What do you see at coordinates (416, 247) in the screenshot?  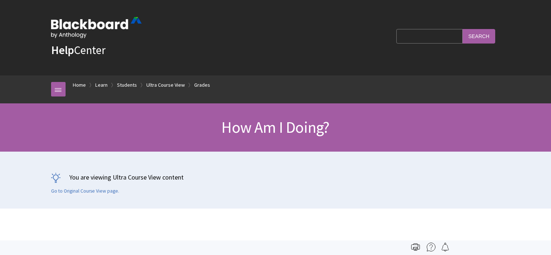 I see `img: Print` at bounding box center [416, 247].